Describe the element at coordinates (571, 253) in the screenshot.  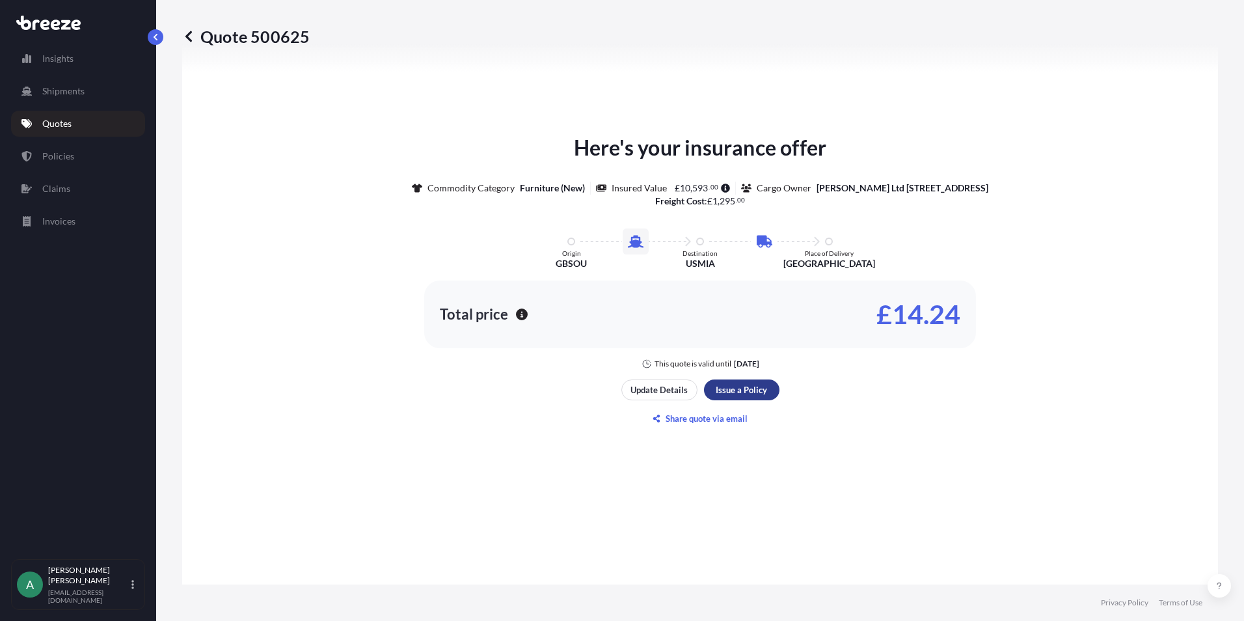
I see `p: Origin` at that location.